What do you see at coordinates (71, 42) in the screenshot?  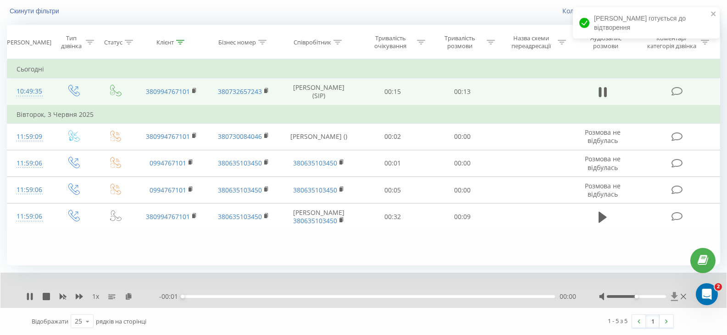 I see `div: Тип дзвінка` at bounding box center [71, 42].